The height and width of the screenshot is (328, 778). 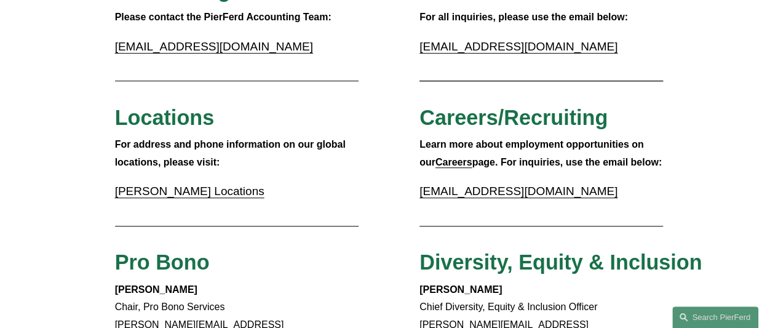 What do you see at coordinates (454, 162) in the screenshot?
I see `strong: Careers` at bounding box center [454, 162].